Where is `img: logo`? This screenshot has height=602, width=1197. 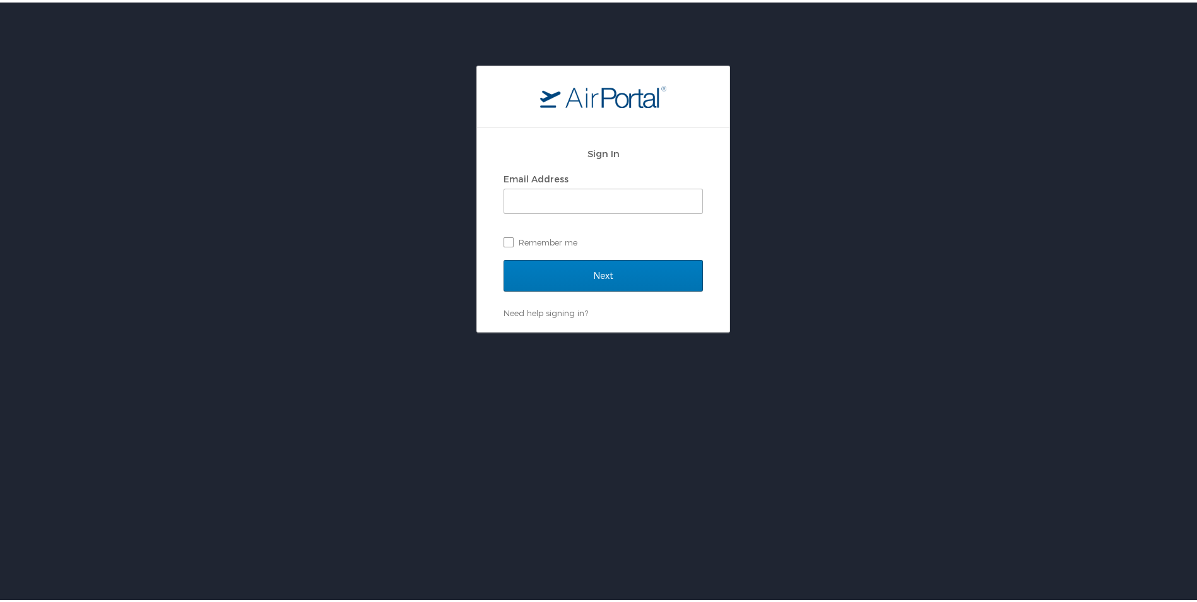 img: logo is located at coordinates (603, 94).